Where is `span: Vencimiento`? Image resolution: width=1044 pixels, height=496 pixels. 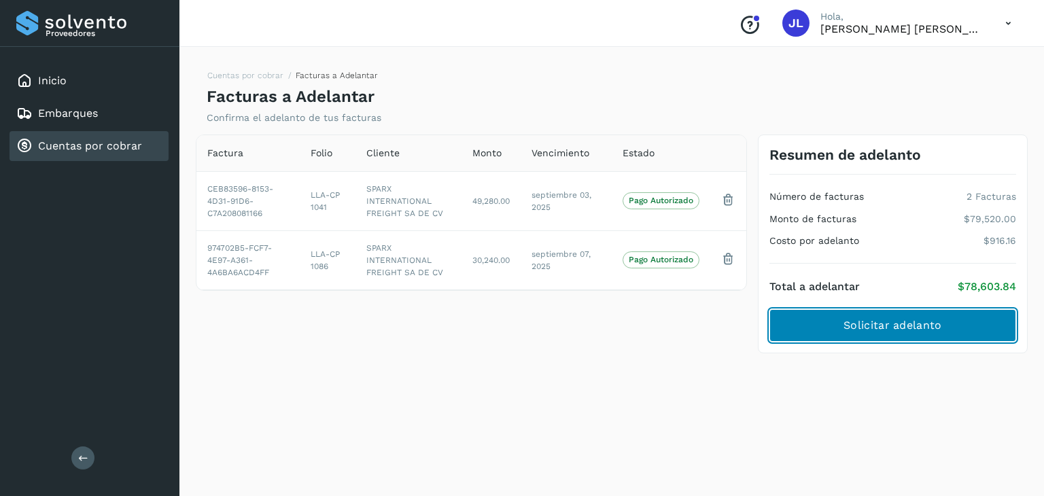 span: Vencimiento is located at coordinates (560, 153).